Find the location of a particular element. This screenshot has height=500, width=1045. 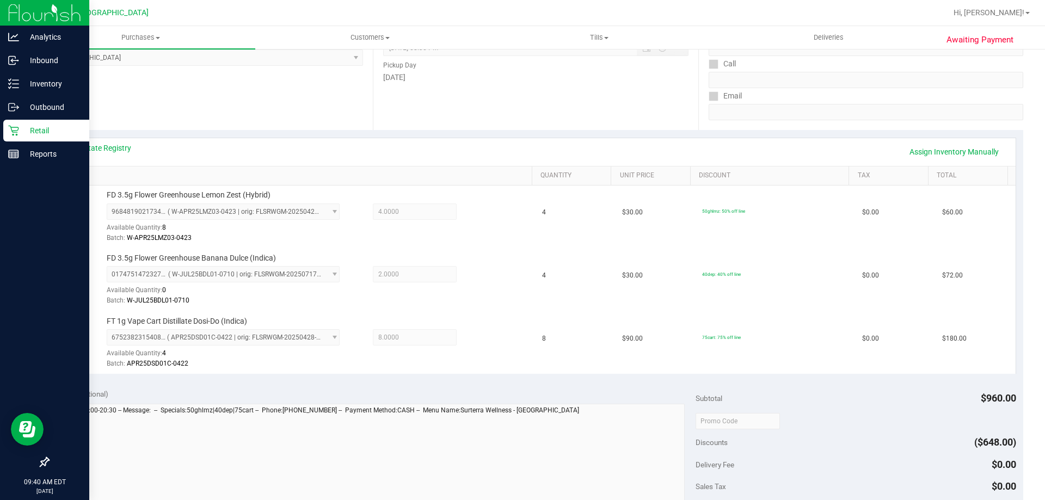

span: 40dep: 40% off line is located at coordinates (721, 274).